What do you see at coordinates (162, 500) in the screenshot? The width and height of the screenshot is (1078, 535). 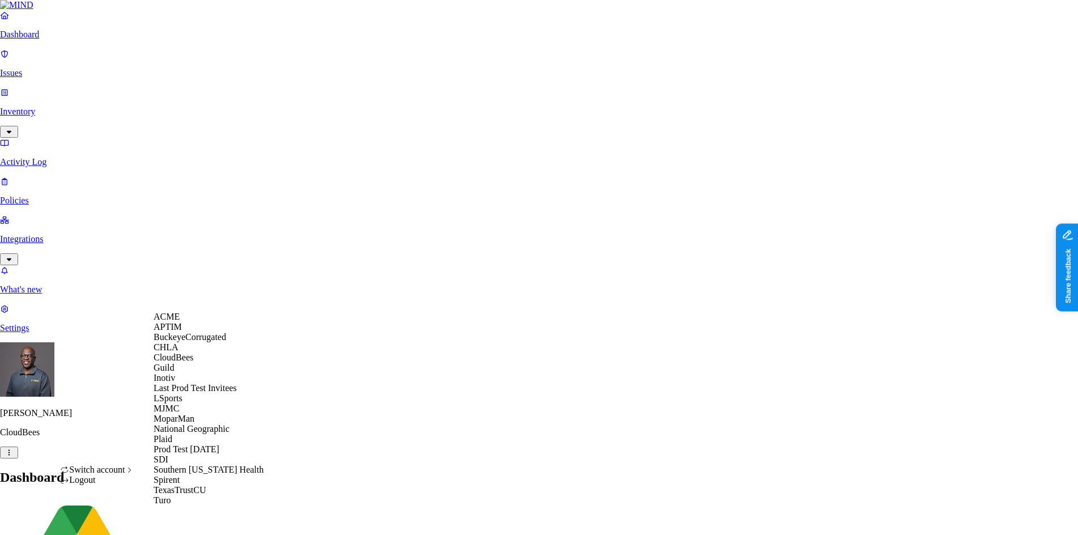 I see `span: Turo` at bounding box center [162, 500].